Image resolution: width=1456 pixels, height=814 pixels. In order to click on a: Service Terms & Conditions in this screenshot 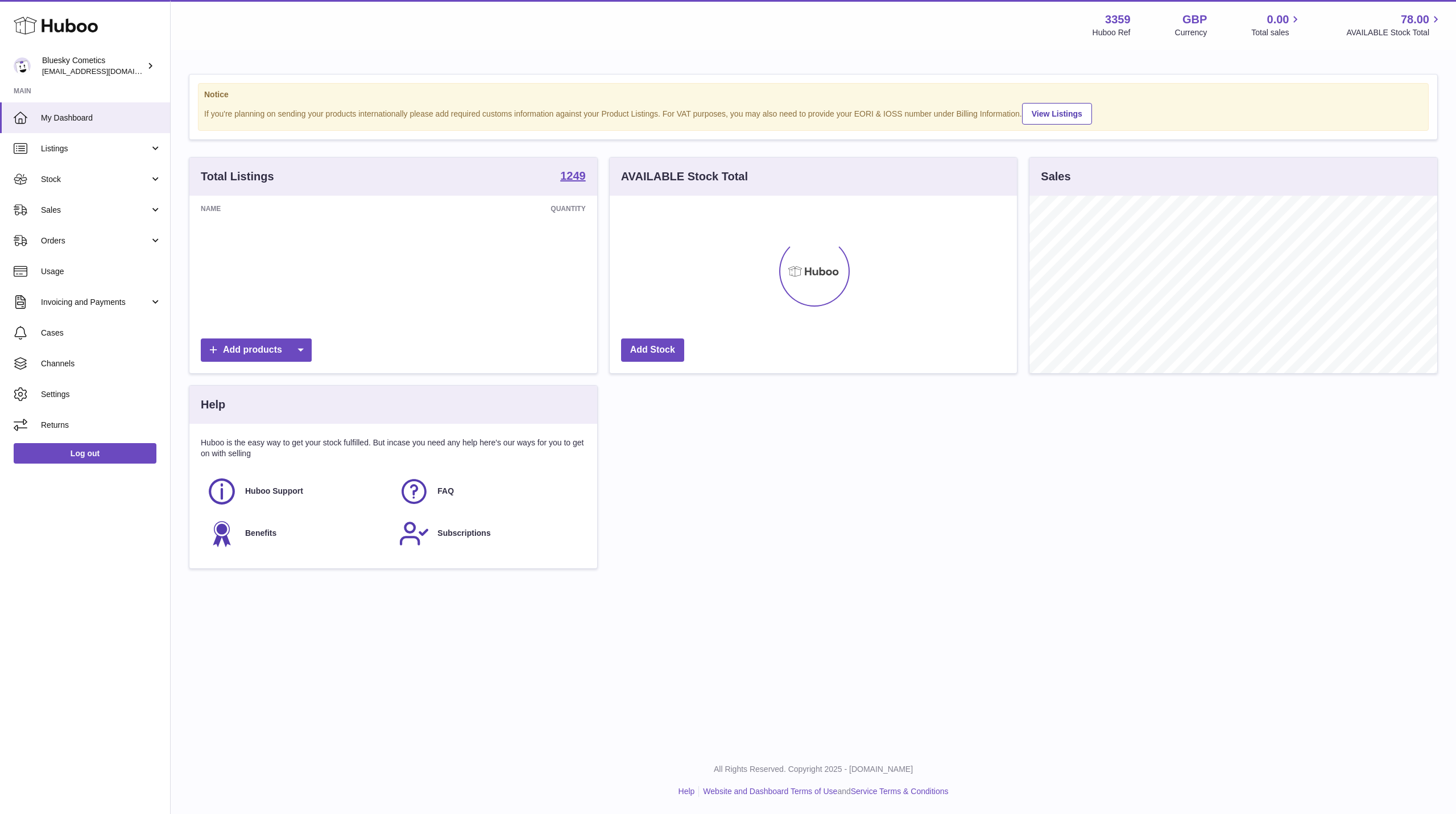, I will do `click(899, 791)`.